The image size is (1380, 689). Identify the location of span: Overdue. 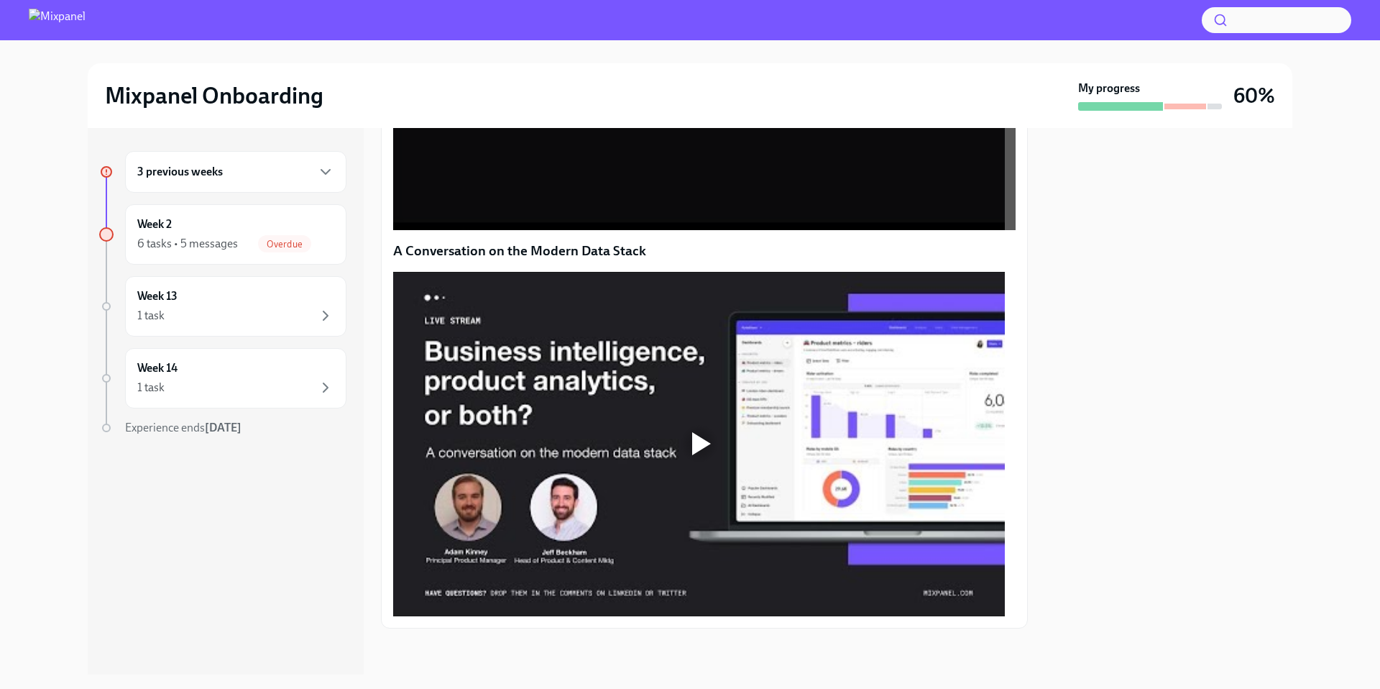
(285, 244).